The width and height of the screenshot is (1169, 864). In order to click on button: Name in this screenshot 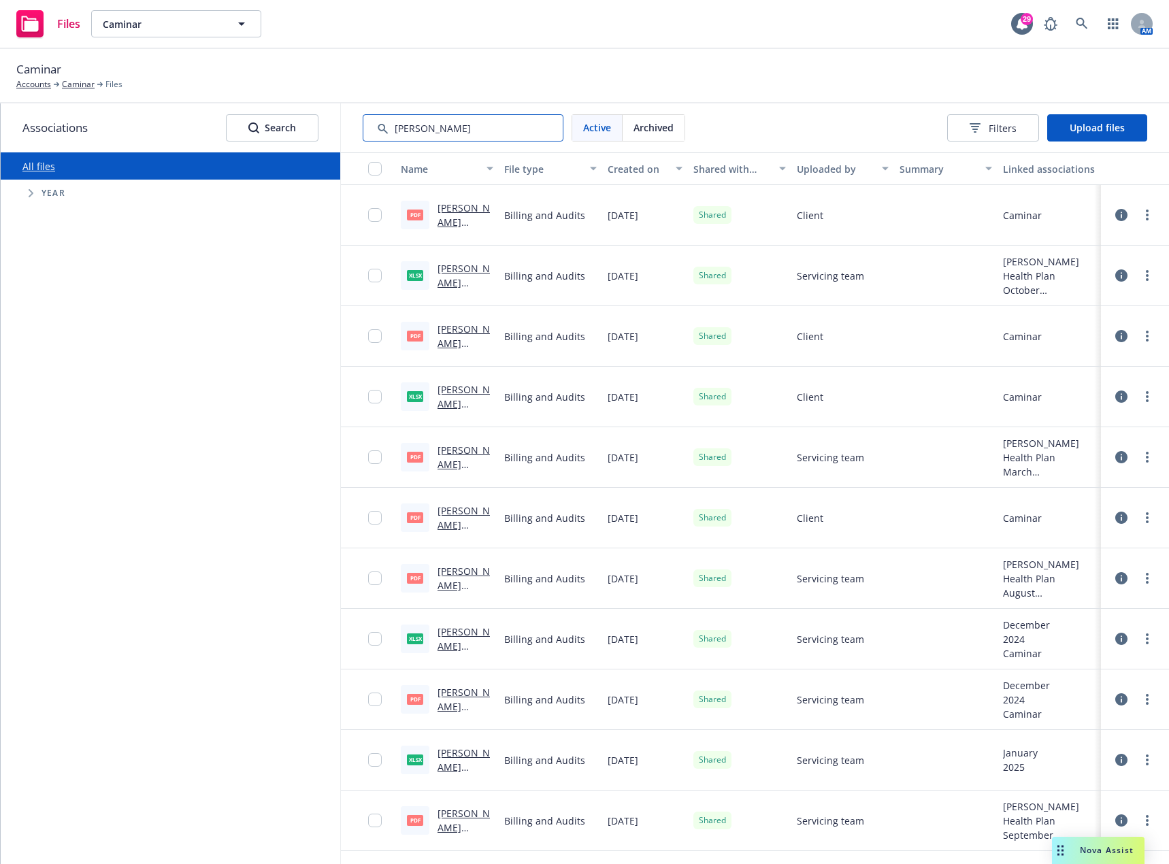, I will do `click(447, 169)`.